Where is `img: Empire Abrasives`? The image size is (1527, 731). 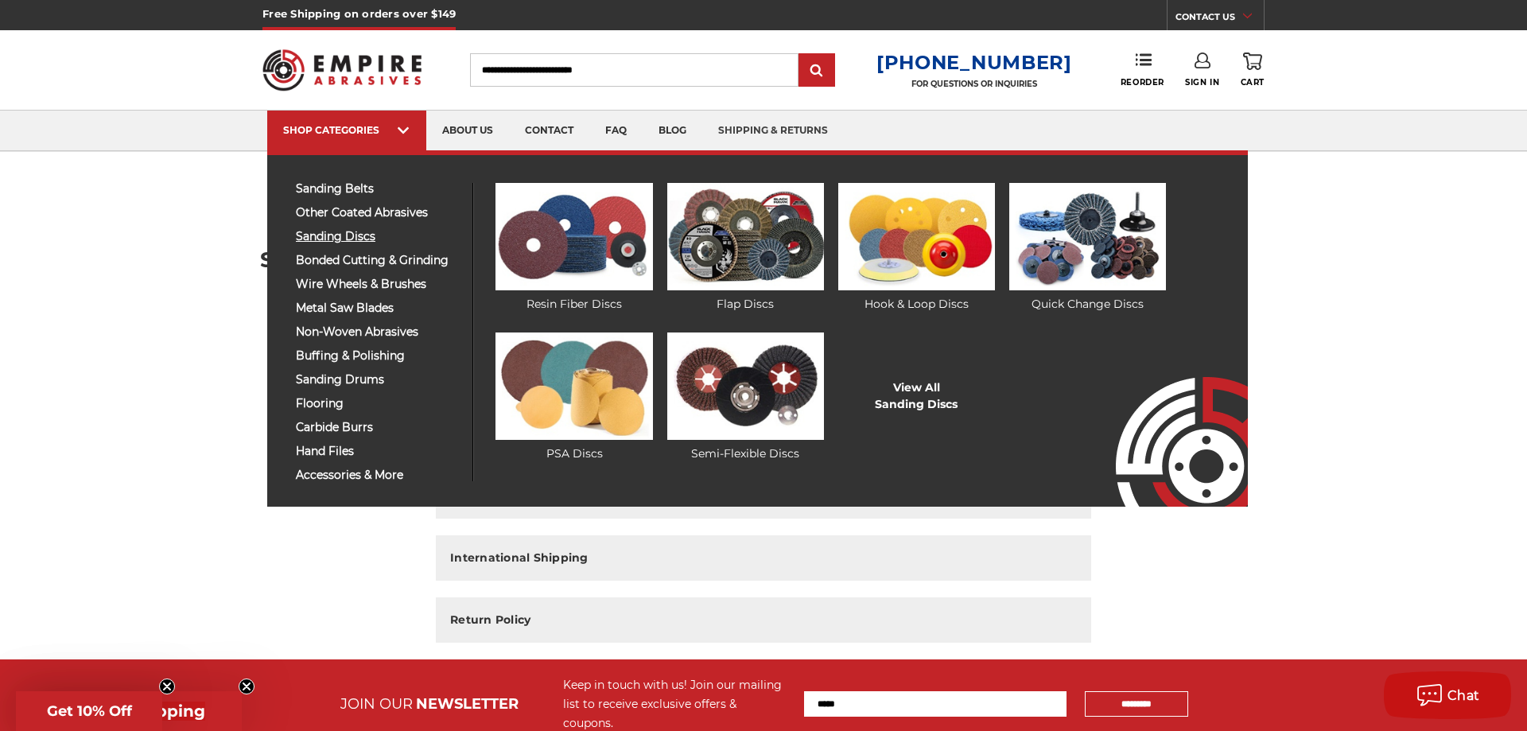
img: Empire Abrasives is located at coordinates (342, 70).